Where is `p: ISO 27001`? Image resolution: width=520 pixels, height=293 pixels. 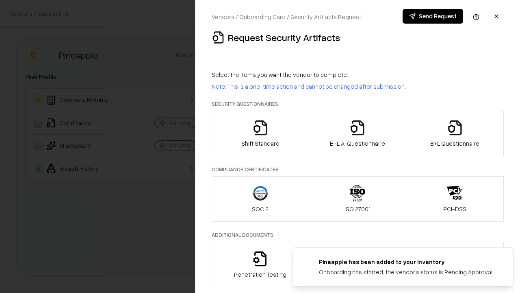
p: ISO 27001 is located at coordinates (358, 209).